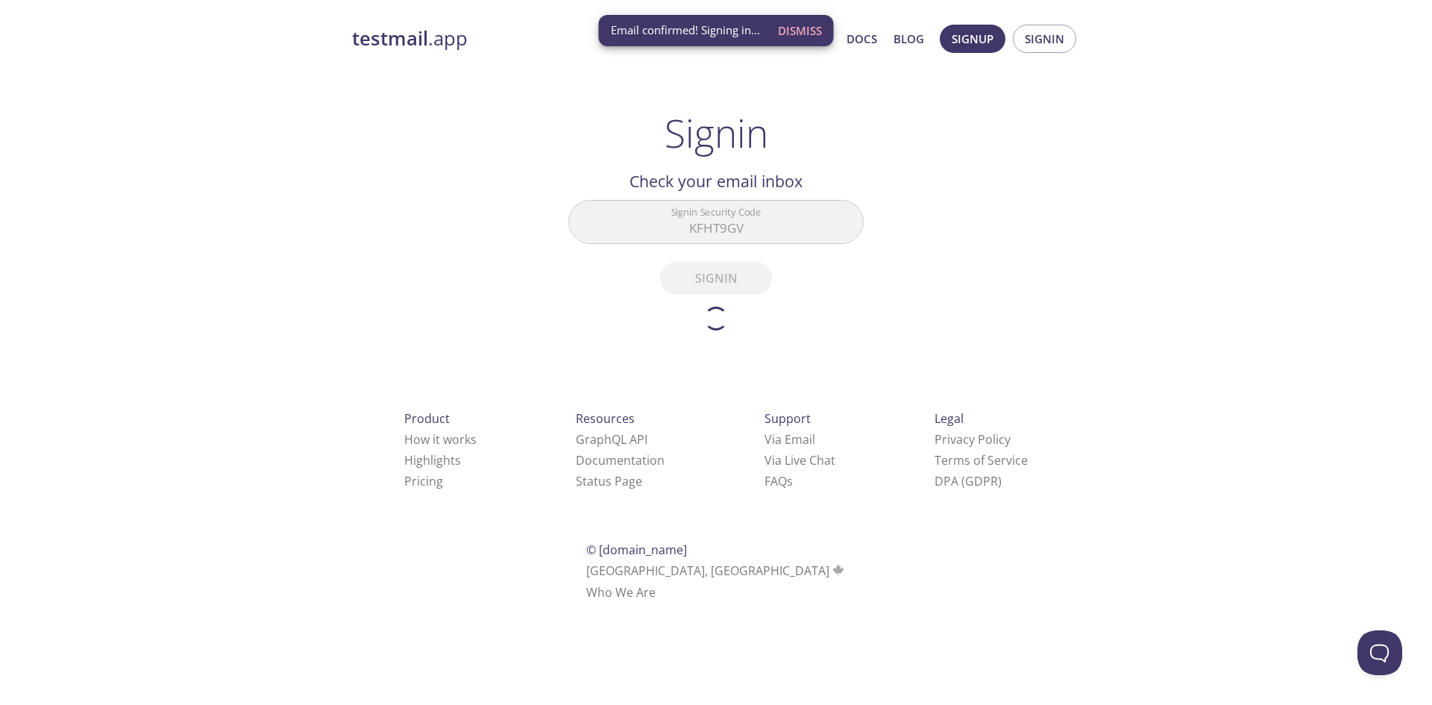 The width and height of the screenshot is (1432, 705). I want to click on span: Resources, so click(605, 419).